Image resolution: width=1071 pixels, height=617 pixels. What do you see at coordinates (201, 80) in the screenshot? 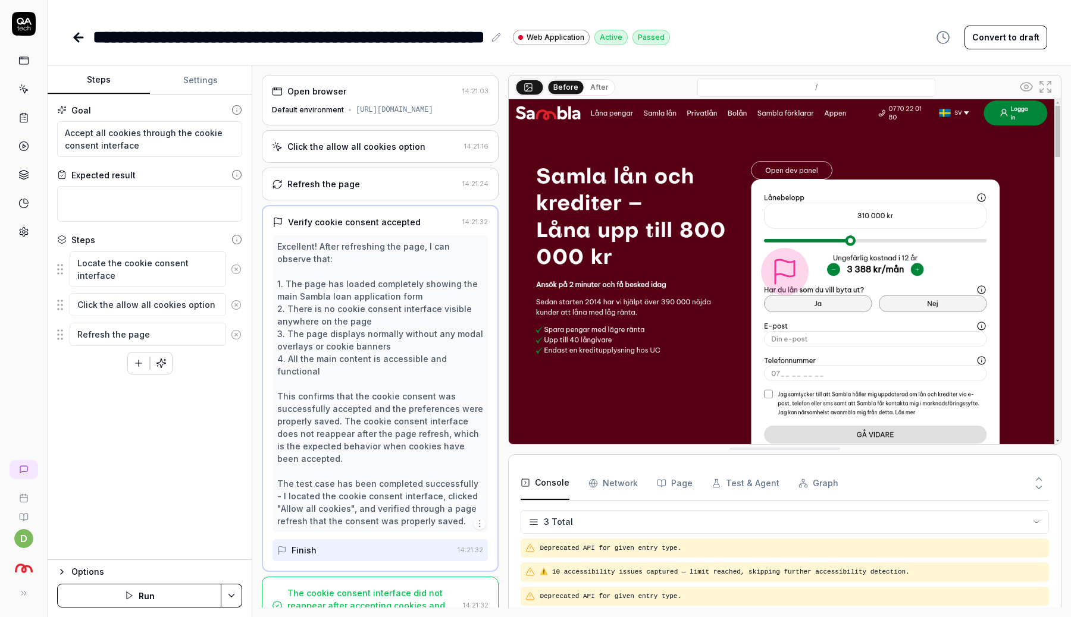
I see `button: Settings` at bounding box center [201, 80].